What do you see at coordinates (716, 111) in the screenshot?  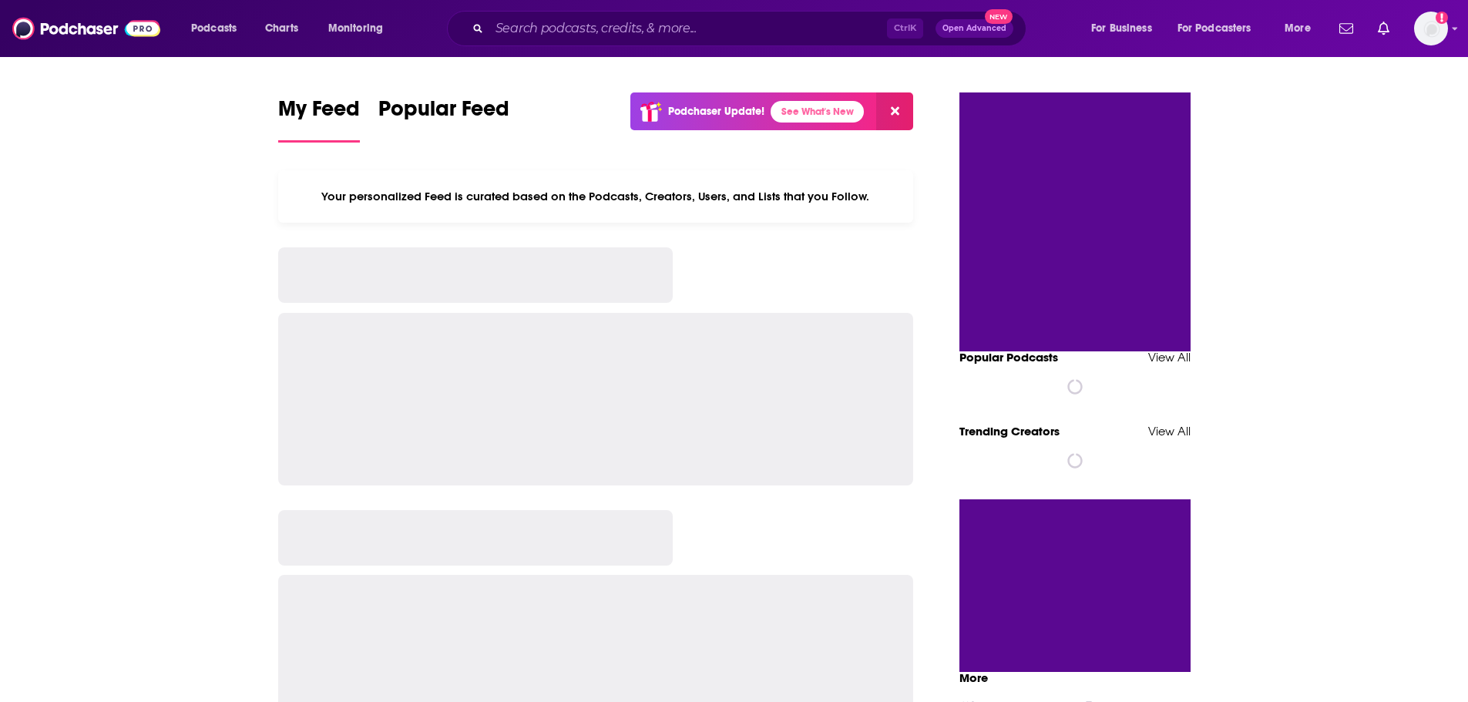 I see `p: Podchaser Update!` at bounding box center [716, 111].